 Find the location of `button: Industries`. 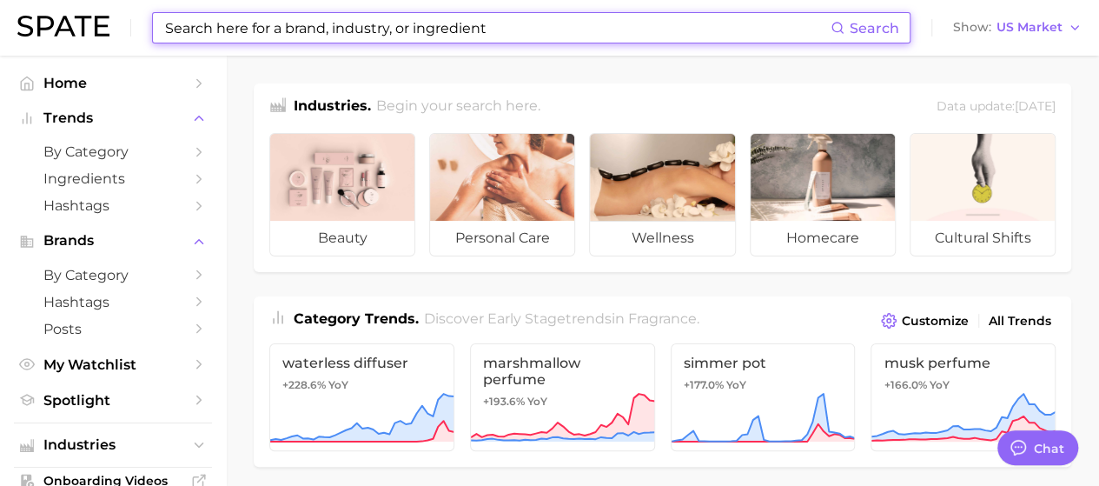

button: Industries is located at coordinates (113, 445).